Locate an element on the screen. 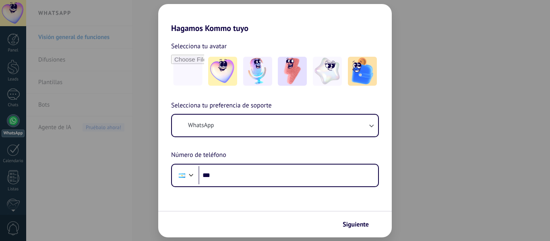  img: -3.jpeg is located at coordinates (292, 71).